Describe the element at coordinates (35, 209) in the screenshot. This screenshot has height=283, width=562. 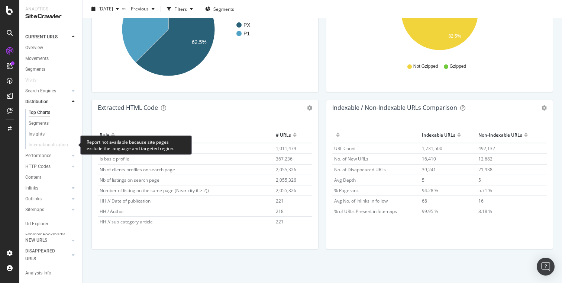
I see `div: Sitemaps` at that location.